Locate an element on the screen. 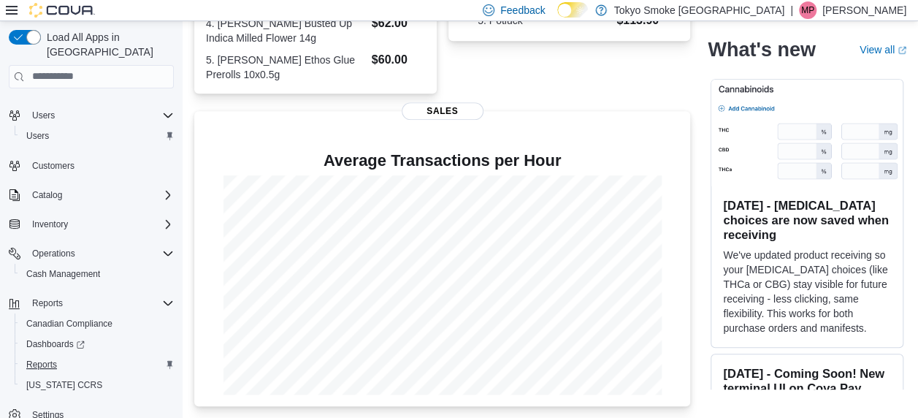 The image size is (918, 418). div: Mark Patafie is located at coordinates (808, 10).